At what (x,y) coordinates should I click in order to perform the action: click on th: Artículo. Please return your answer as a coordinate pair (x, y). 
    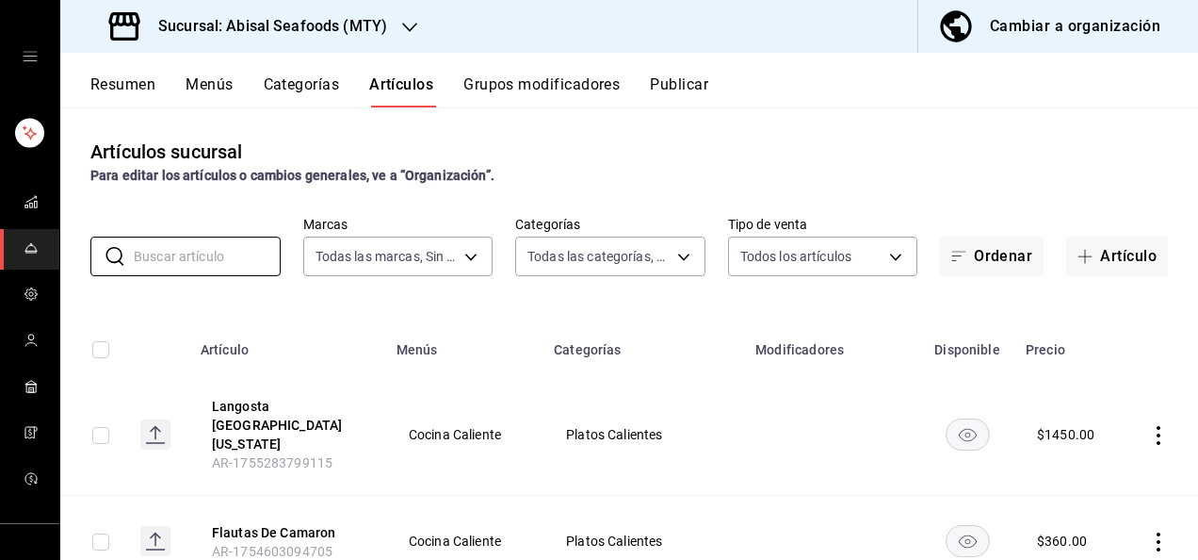
    Looking at the image, I should click on (287, 344).